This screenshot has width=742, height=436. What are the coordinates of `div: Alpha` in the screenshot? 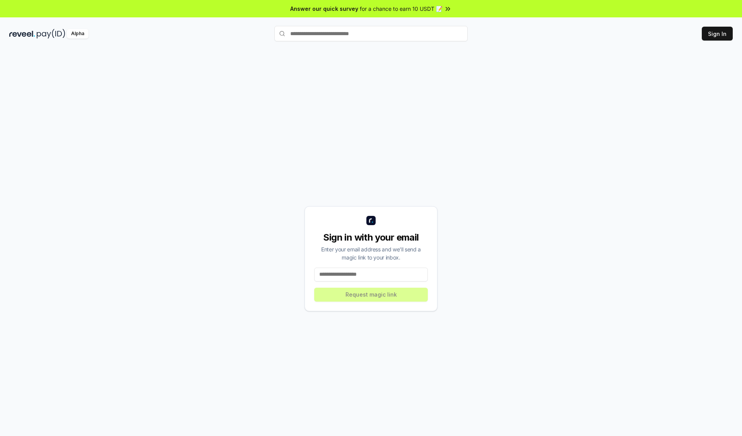 It's located at (78, 34).